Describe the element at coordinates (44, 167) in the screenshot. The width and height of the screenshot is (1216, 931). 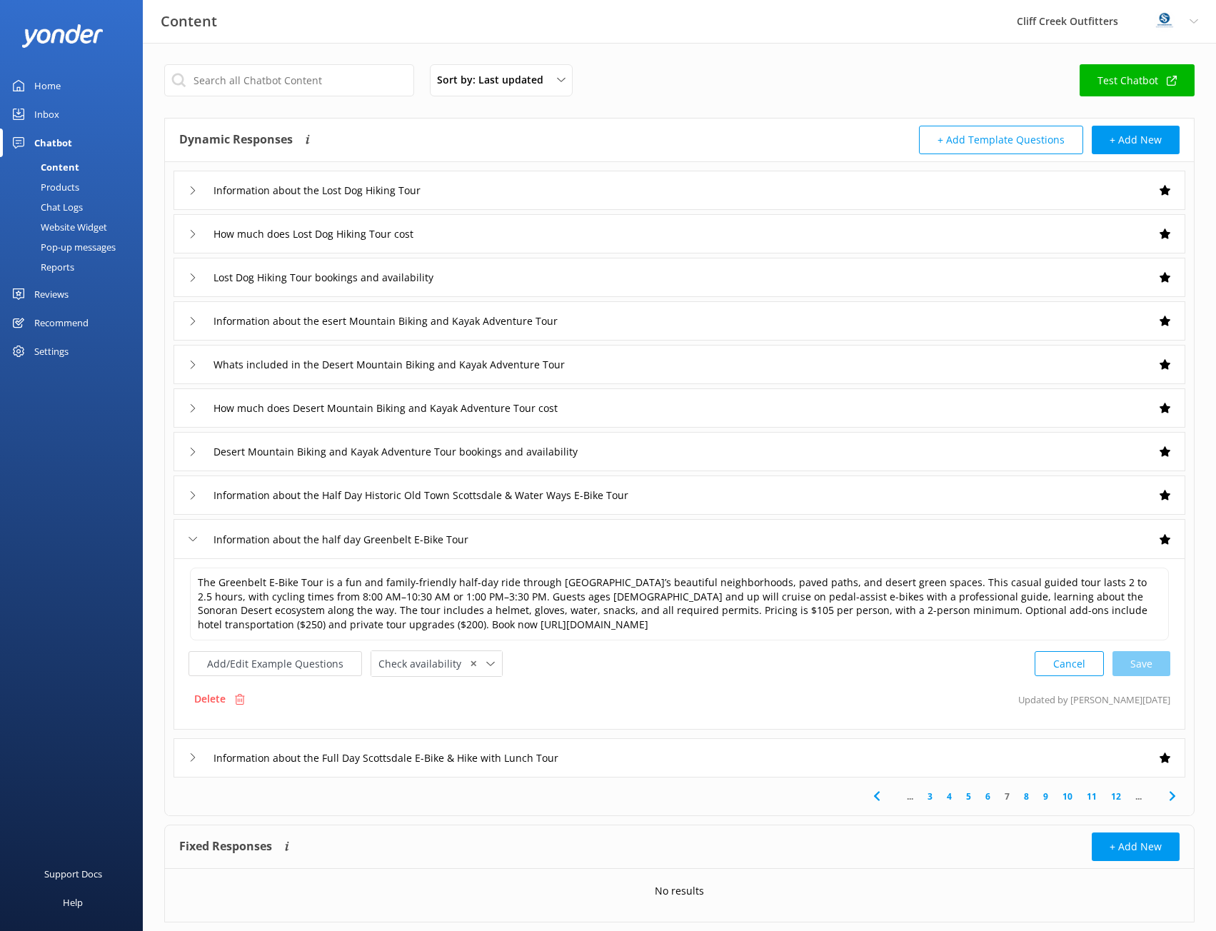
I see `div: Content` at that location.